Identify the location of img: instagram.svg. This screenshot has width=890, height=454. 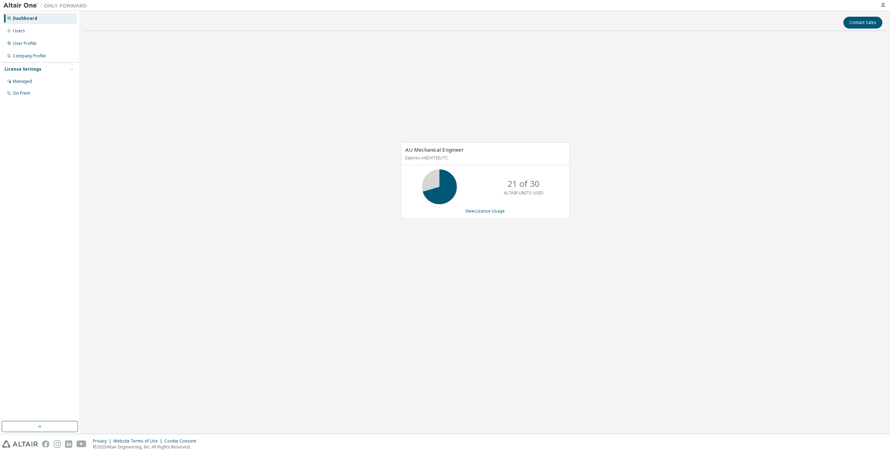
(57, 444).